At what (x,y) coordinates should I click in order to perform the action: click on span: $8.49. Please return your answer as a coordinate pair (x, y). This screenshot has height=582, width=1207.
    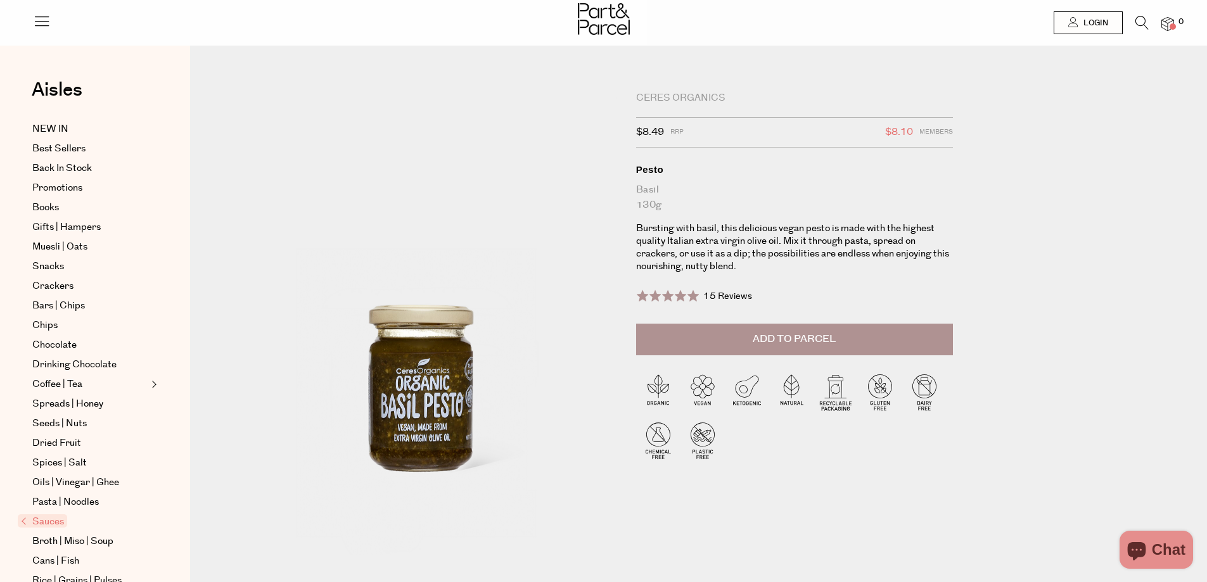
    Looking at the image, I should click on (650, 132).